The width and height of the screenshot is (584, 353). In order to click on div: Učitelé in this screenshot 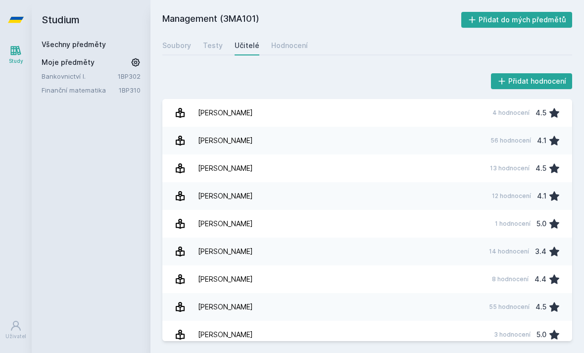, I will do `click(247, 46)`.